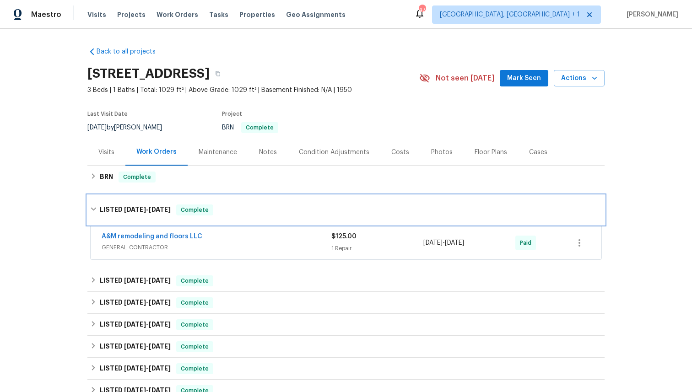 This screenshot has height=392, width=692. I want to click on span: Work Orders, so click(177, 15).